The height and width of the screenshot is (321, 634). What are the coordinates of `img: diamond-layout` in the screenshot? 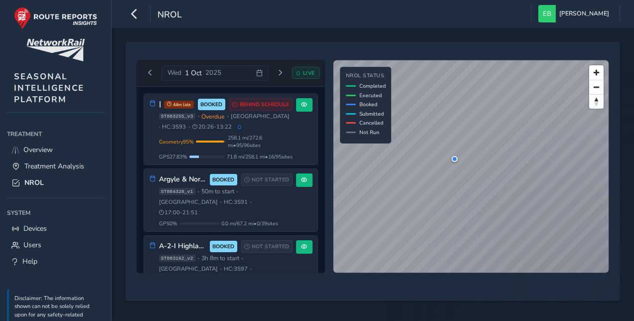 It's located at (547, 13).